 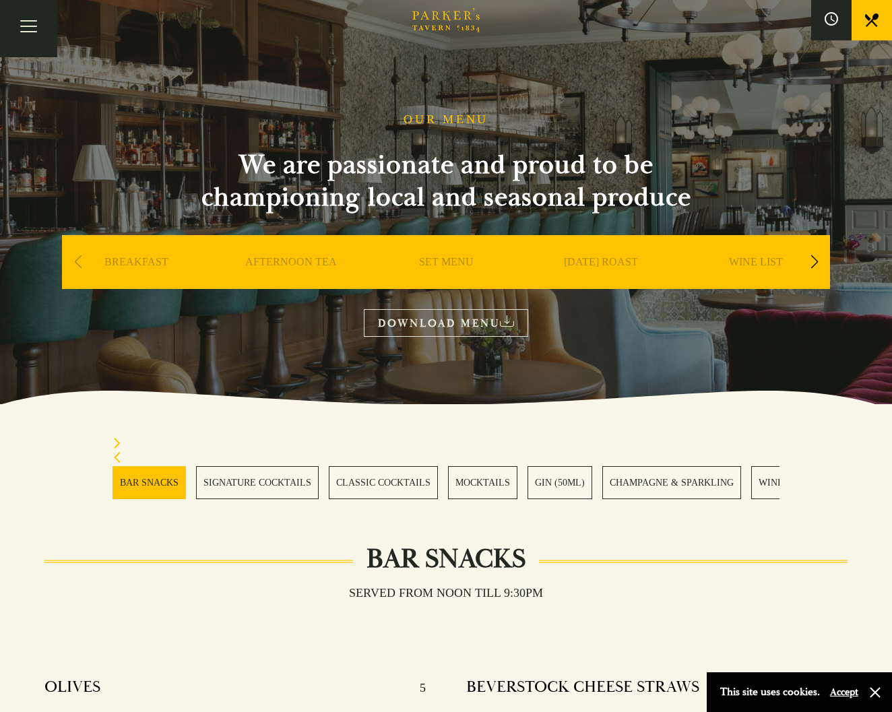 I want to click on a: DOWNLOAD MENU, so click(x=446, y=323).